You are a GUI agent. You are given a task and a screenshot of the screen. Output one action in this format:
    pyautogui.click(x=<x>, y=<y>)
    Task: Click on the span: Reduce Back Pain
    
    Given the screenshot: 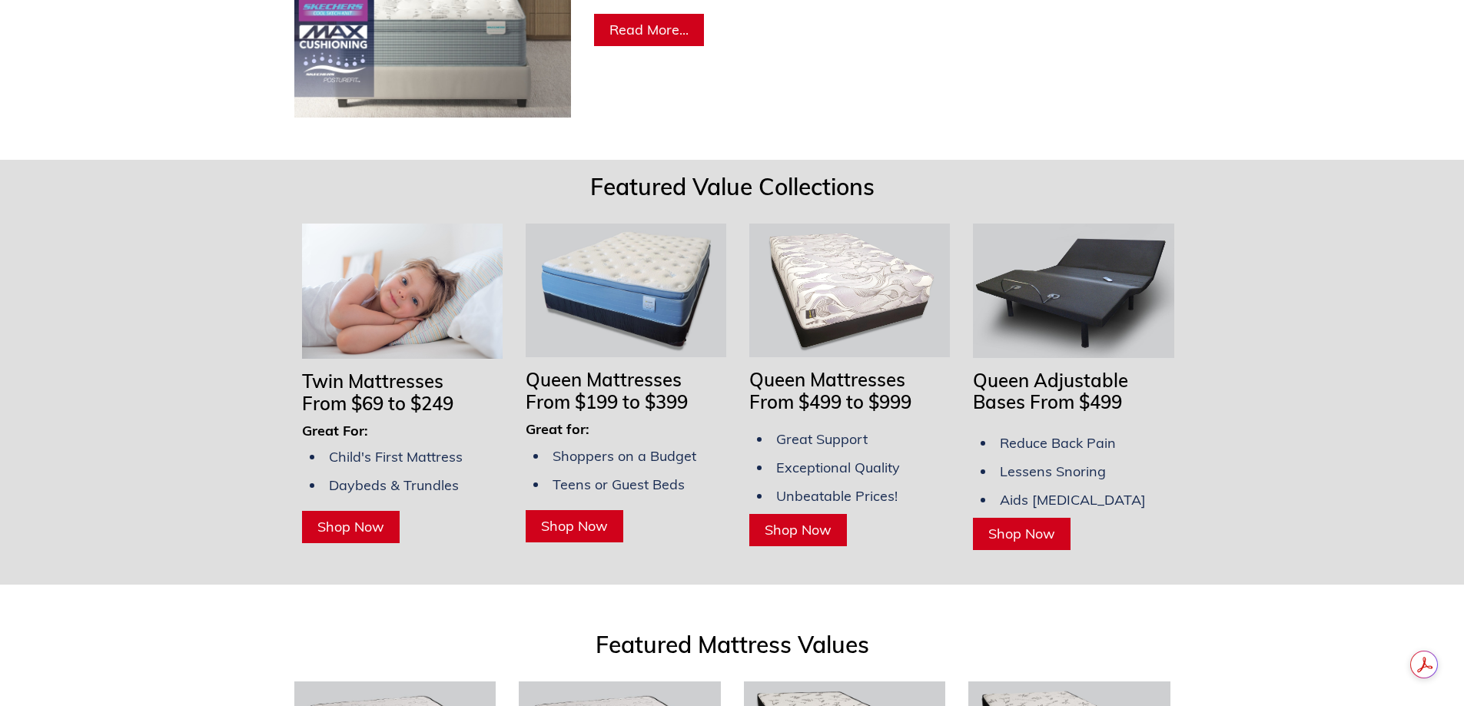 What is the action you would take?
    pyautogui.click(x=1057, y=443)
    